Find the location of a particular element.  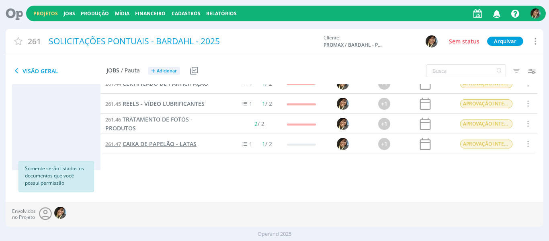

span: TRATAMENTO DE FOTOS - PRODUTOS is located at coordinates (149, 123).